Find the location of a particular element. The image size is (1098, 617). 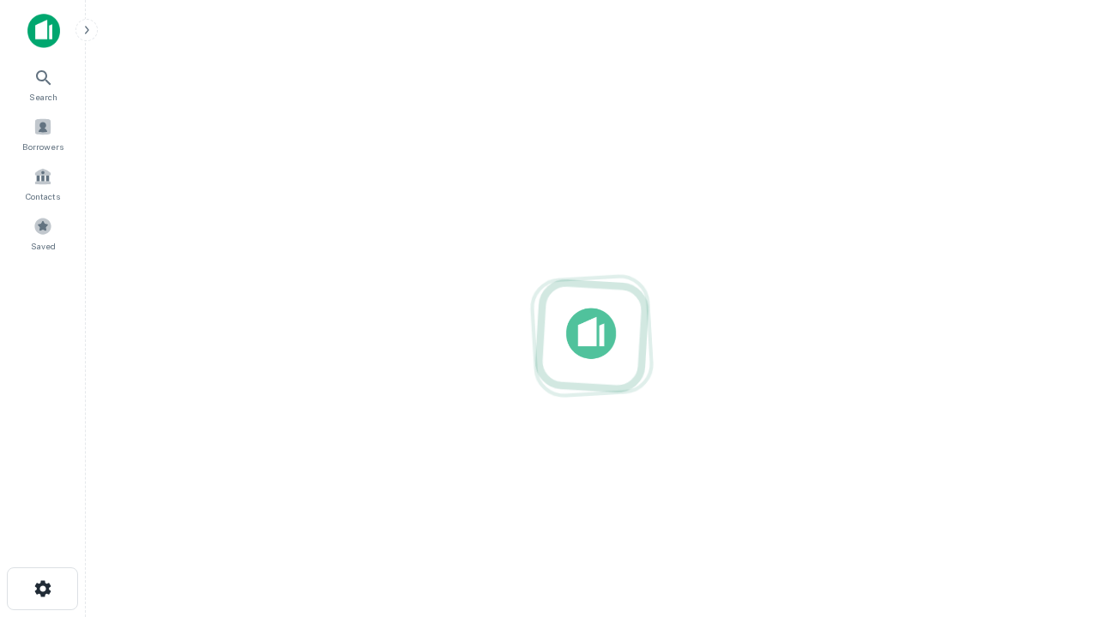

div: Borrowers is located at coordinates (43, 134).